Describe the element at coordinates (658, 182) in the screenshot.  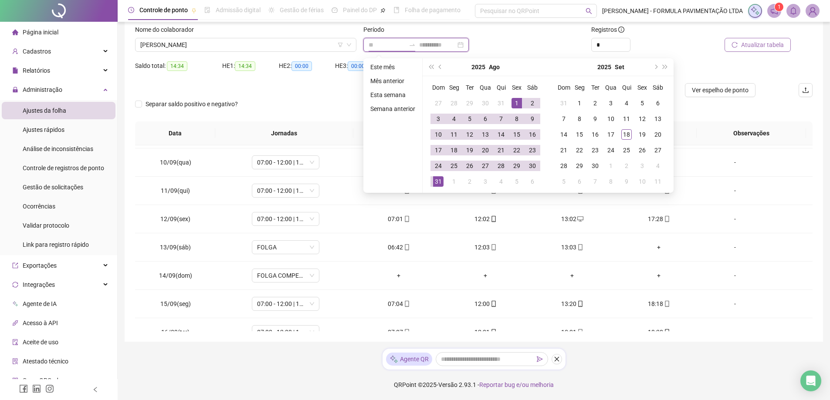
I see `div: 11` at that location.